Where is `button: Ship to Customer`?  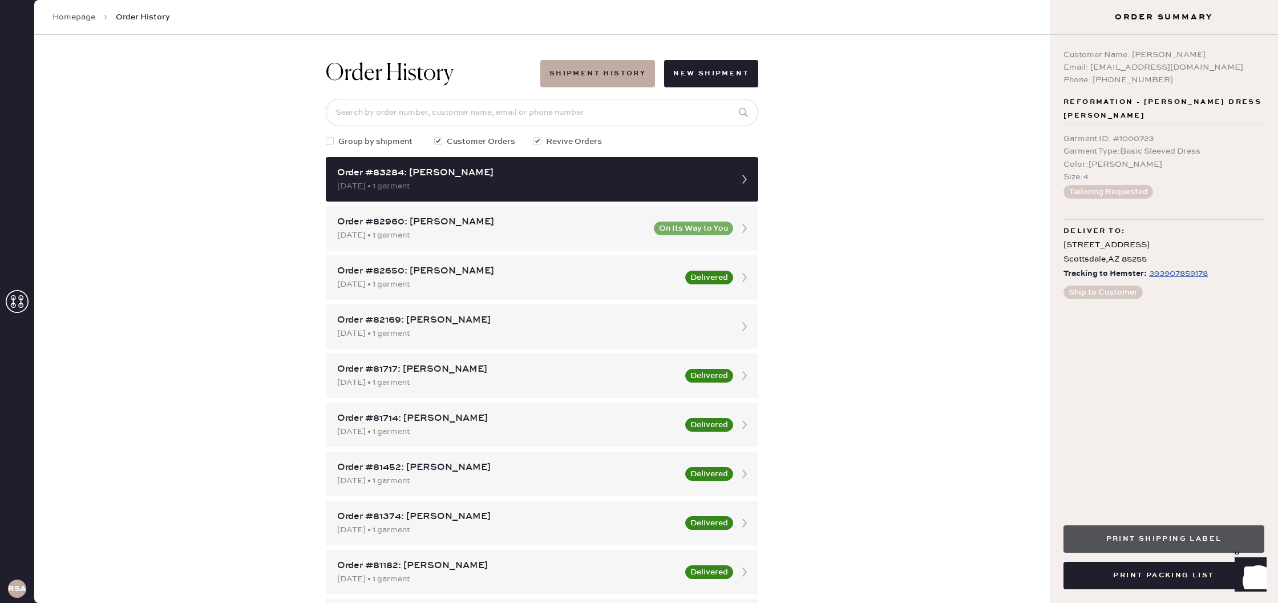
button: Ship to Customer is located at coordinates (1103, 292).